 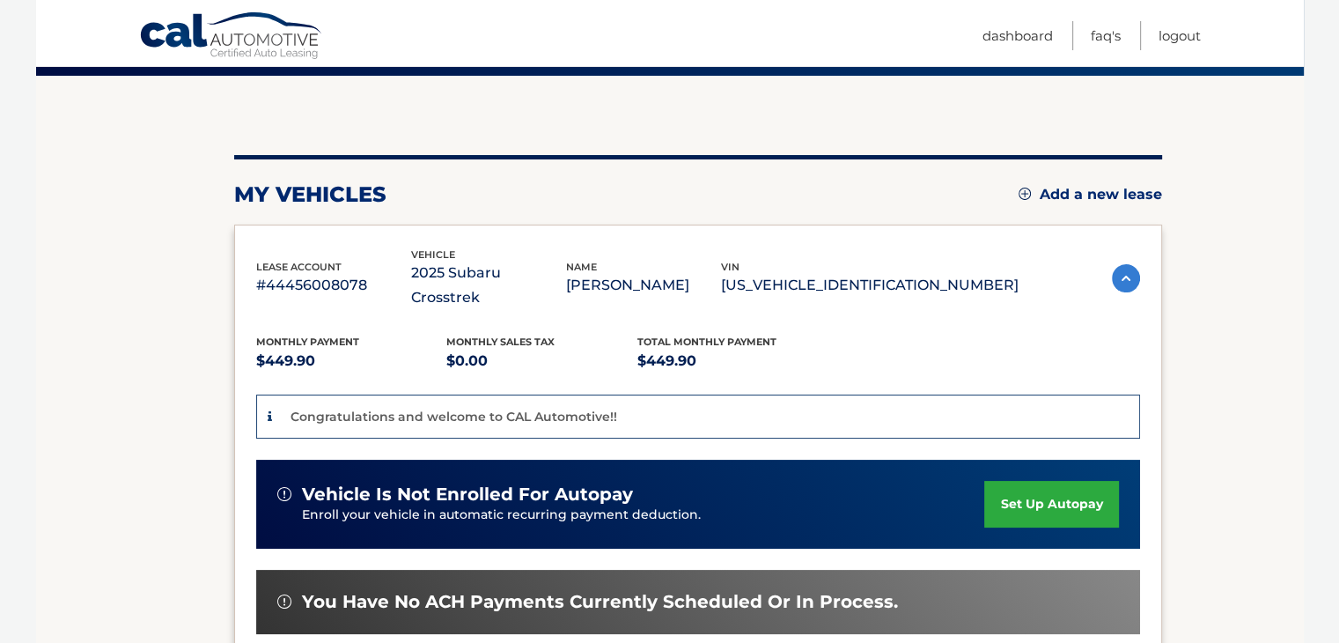 What do you see at coordinates (307, 342) in the screenshot?
I see `span: Monthly Payment` at bounding box center [307, 342].